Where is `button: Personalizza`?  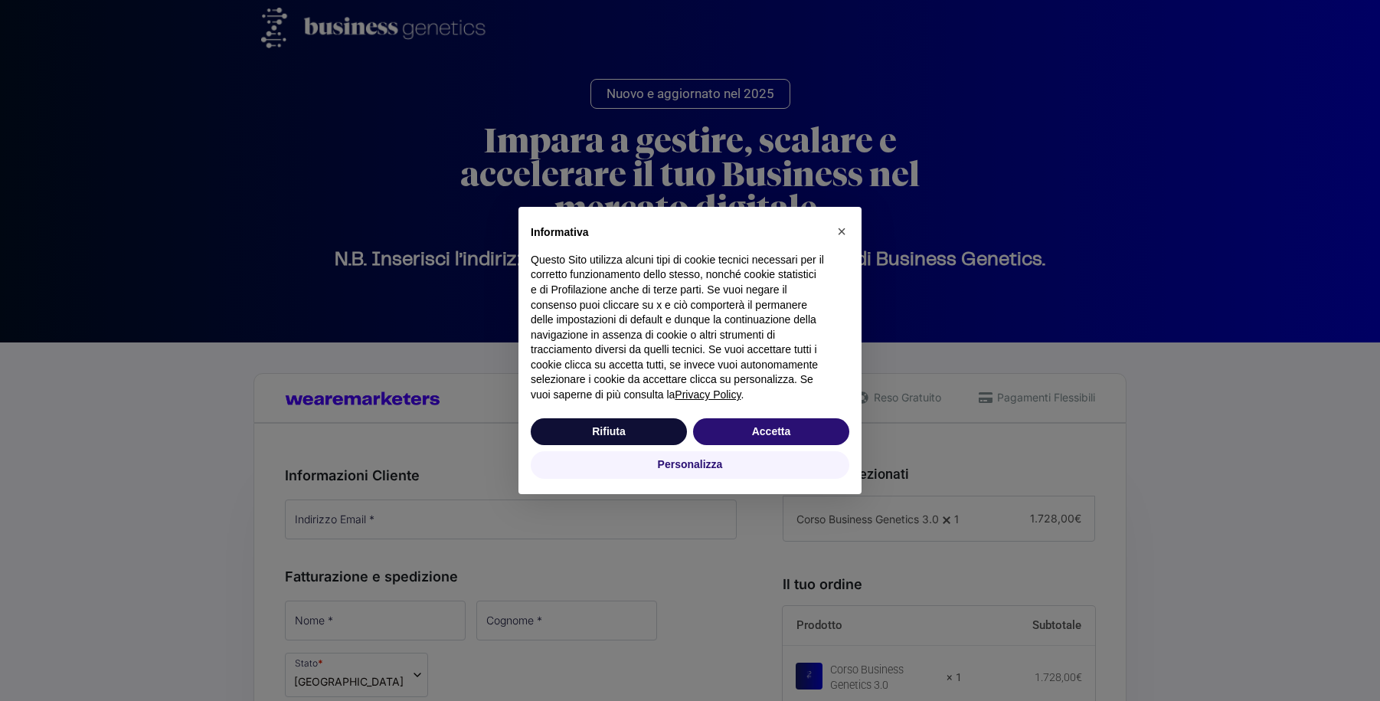 button: Personalizza is located at coordinates (690, 465).